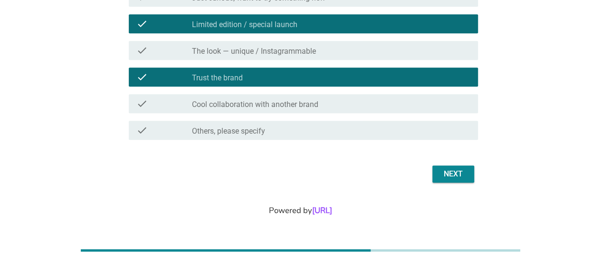 The width and height of the screenshot is (601, 262). I want to click on label: Limited edition / special launch, so click(245, 25).